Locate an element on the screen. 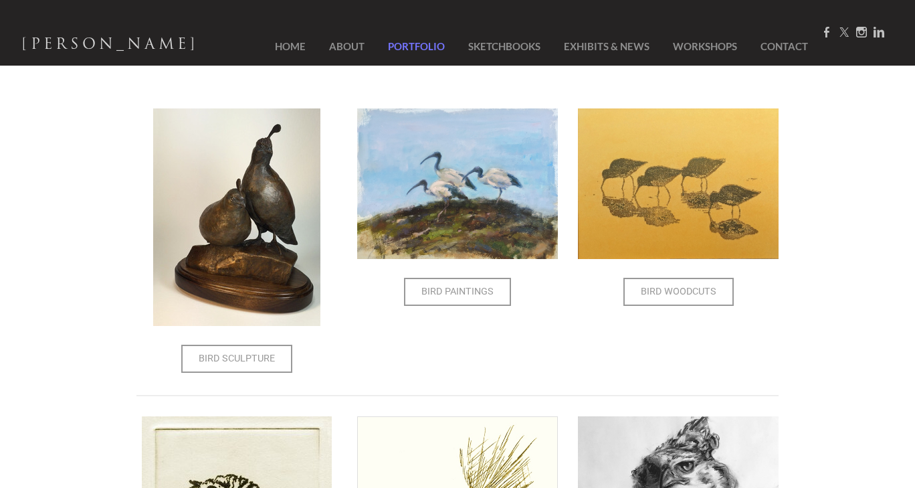  span: Bird Paintings is located at coordinates (457, 292).